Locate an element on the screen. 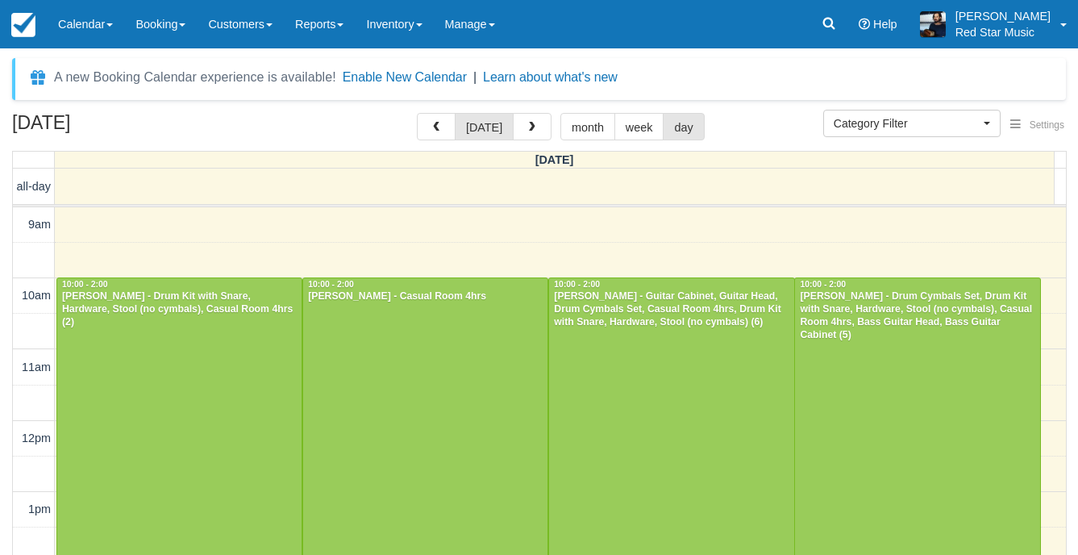 The height and width of the screenshot is (555, 1078). p: Red Star Music is located at coordinates (1003, 32).